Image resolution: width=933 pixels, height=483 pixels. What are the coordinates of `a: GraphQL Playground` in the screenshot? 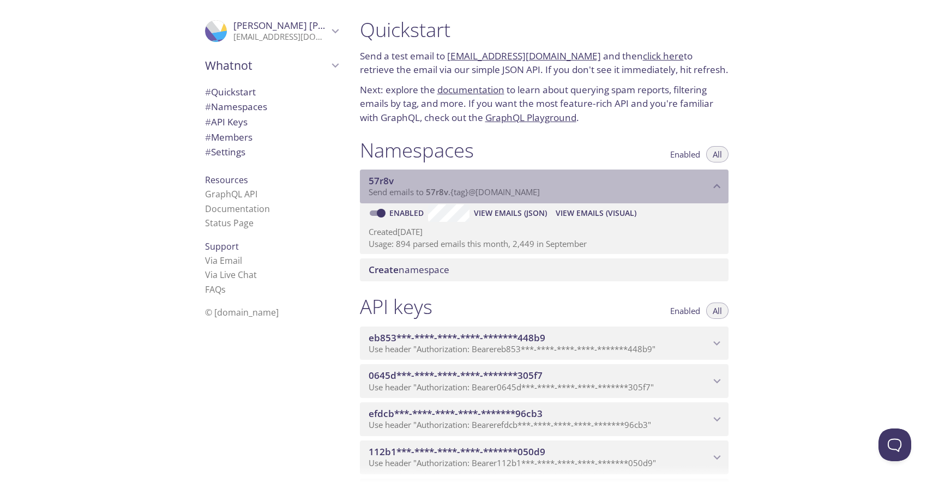 It's located at (530, 117).